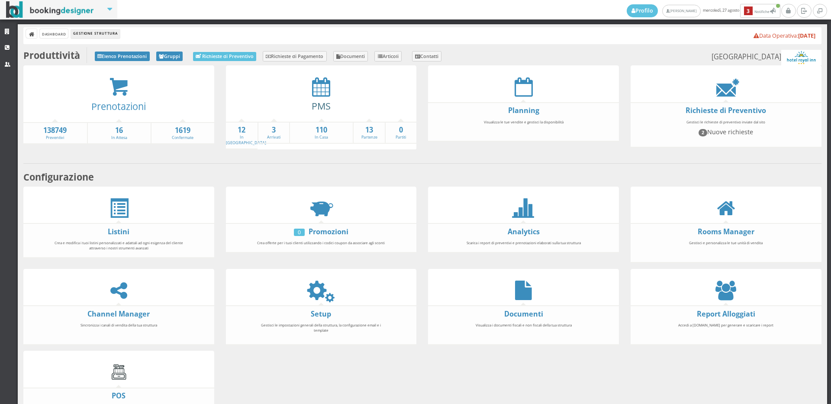  Describe the element at coordinates (122, 56) in the screenshot. I see `a: Elenco Prenotazioni` at that location.